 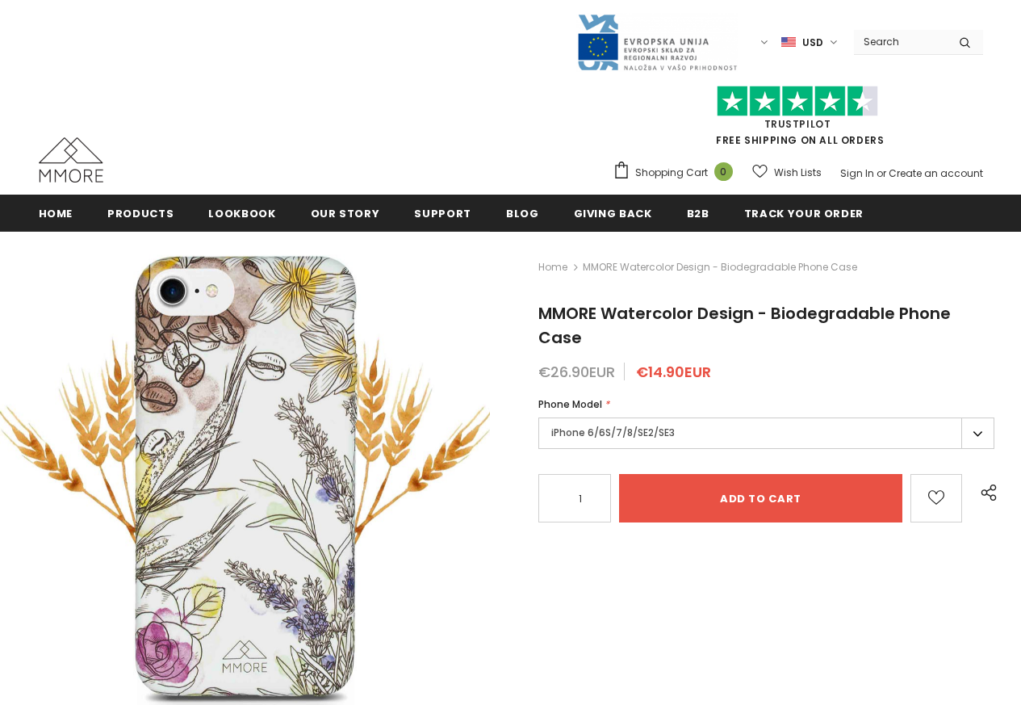 What do you see at coordinates (522, 212) in the screenshot?
I see `a: Blog` at bounding box center [522, 212].